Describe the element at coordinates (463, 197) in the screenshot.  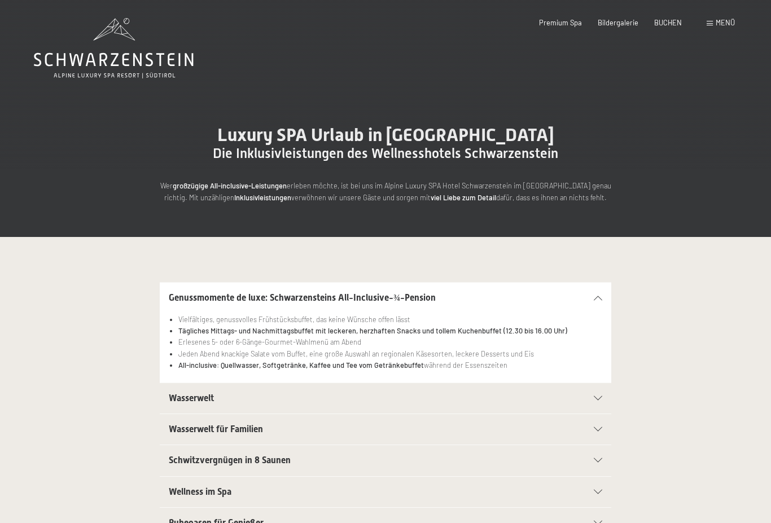
I see `strong: viel Liebe zum Detail` at that location.